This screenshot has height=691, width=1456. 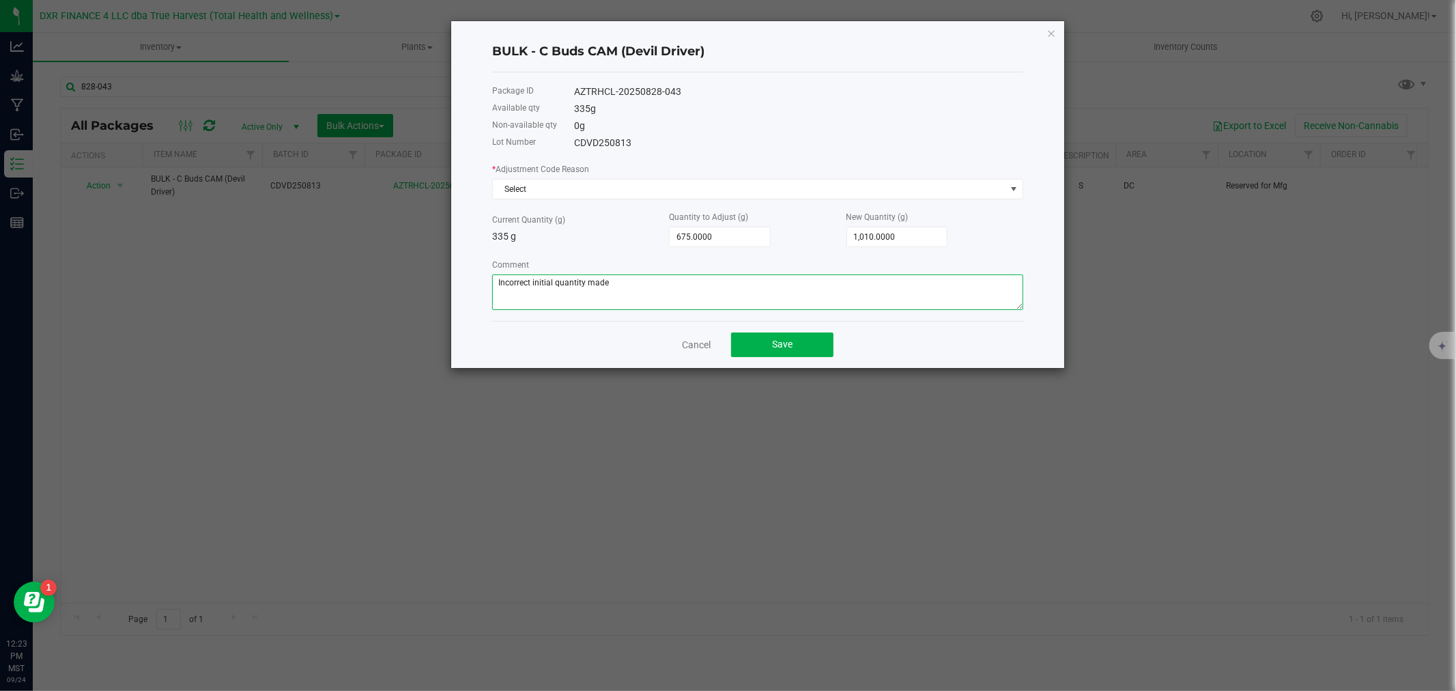 I want to click on div: 0, so click(x=799, y=126).